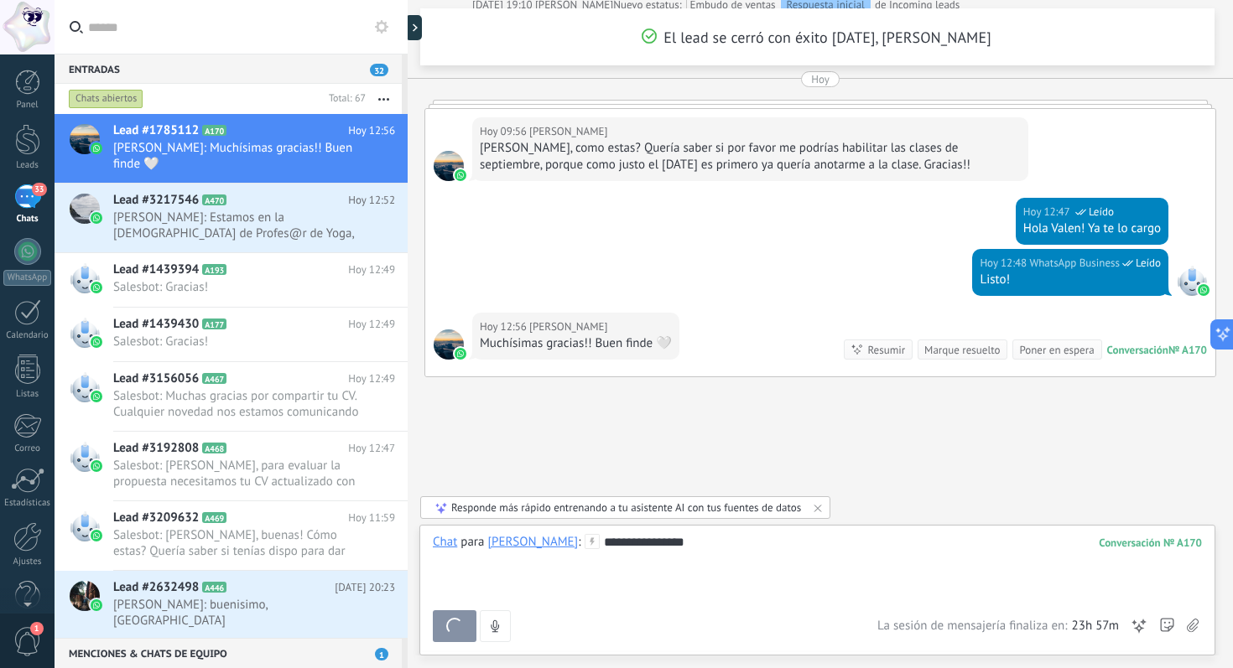  I want to click on div: Hoy 12:56, so click(504, 327).